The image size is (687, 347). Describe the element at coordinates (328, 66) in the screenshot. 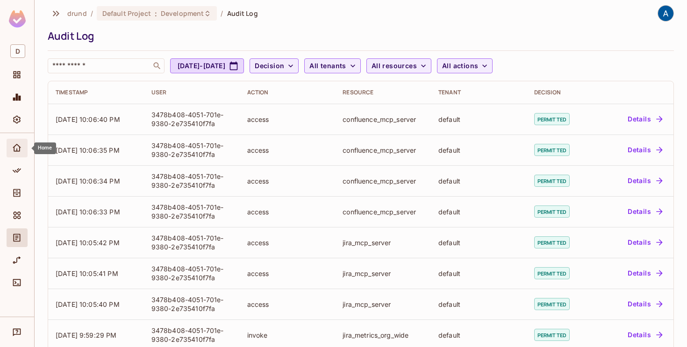

I see `span: All tenants` at that location.